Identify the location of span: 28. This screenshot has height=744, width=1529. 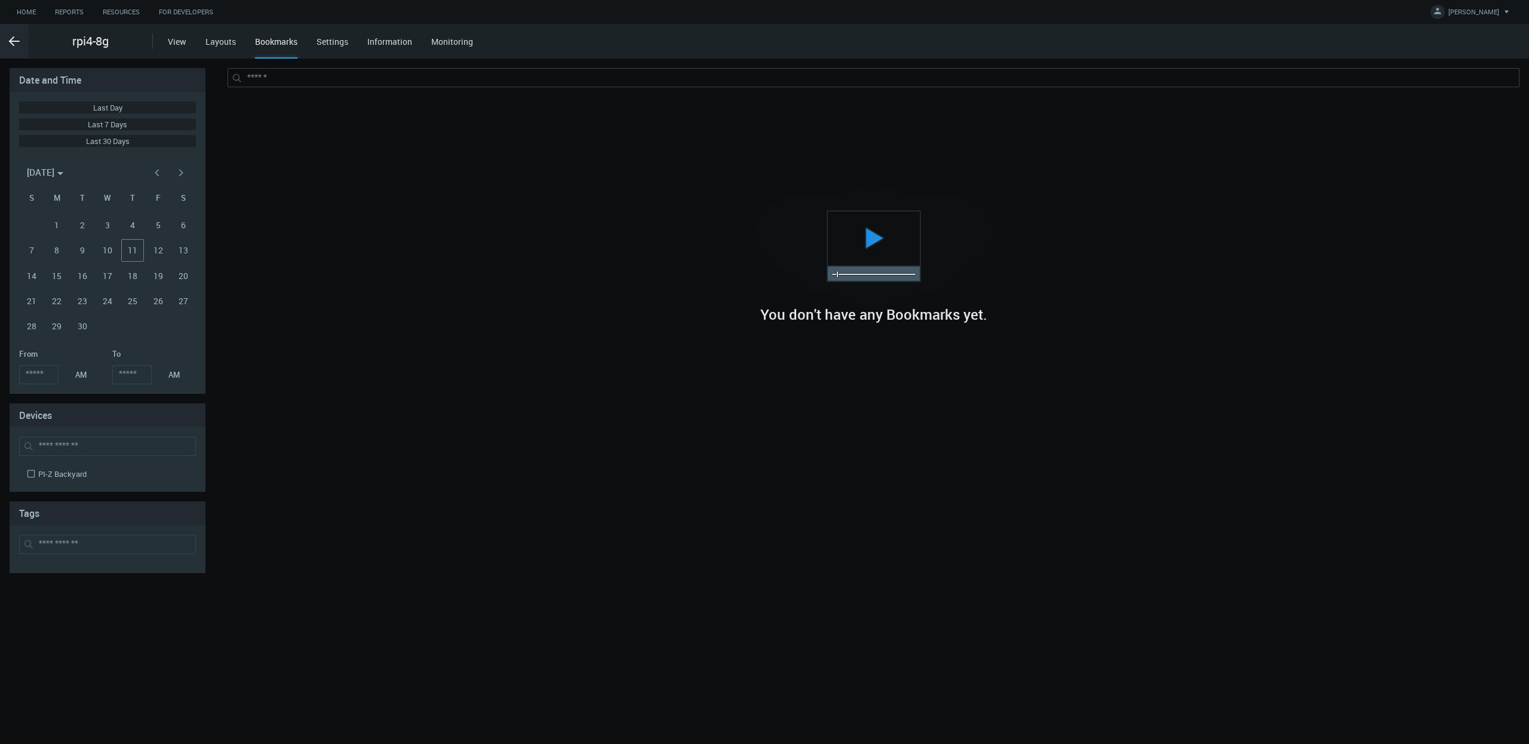
(32, 326).